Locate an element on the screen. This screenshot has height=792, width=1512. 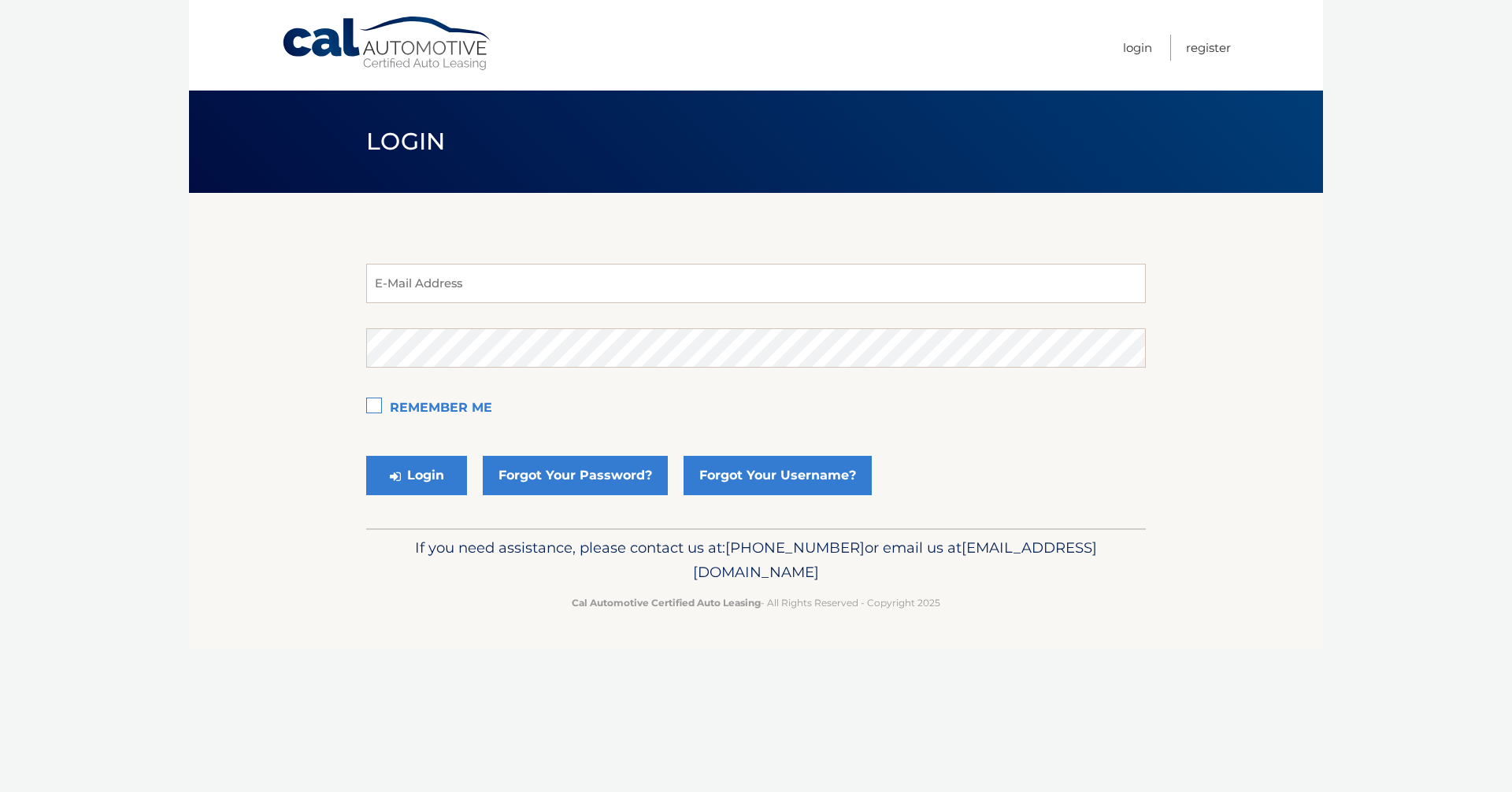
a: Forgot Your Password? is located at coordinates (575, 476).